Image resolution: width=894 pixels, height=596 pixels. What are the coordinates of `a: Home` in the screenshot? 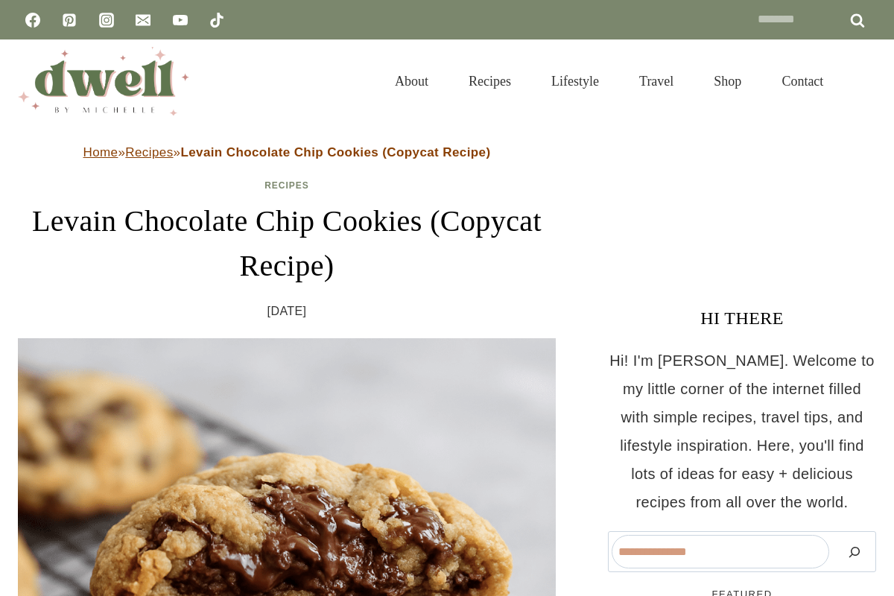 It's located at (101, 152).